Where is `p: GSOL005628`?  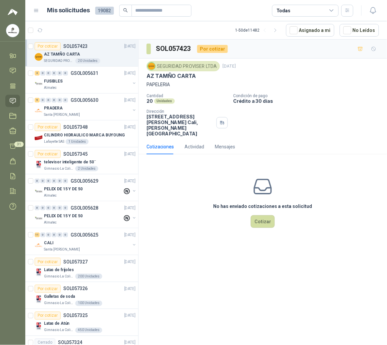 p: GSOL005628 is located at coordinates (84, 208).